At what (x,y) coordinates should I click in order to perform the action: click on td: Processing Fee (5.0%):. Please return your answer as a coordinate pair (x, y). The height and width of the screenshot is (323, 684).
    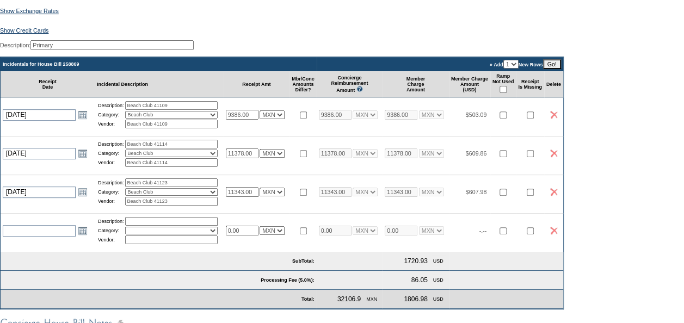
    Looking at the image, I should click on (158, 280).